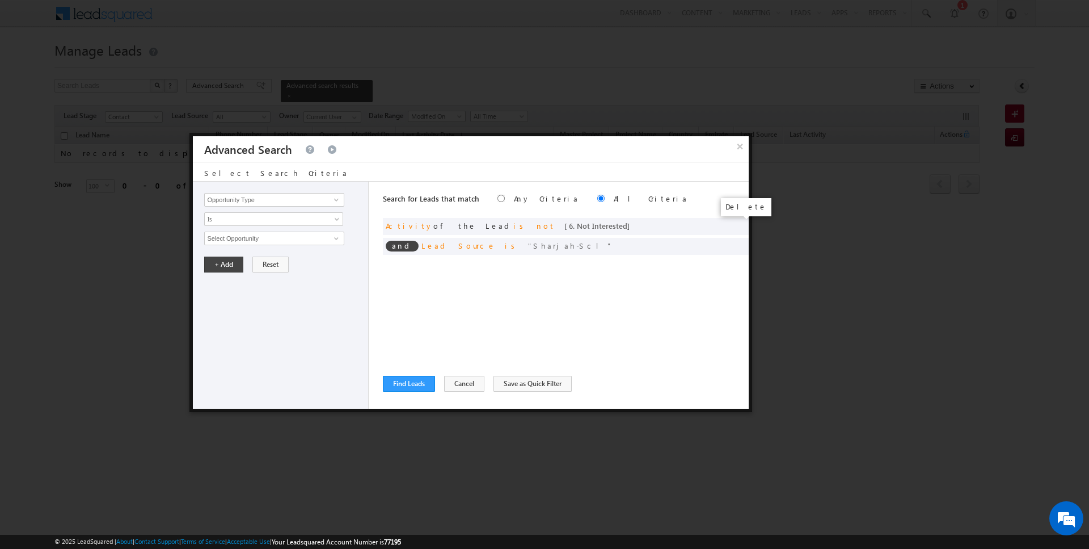 The image size is (1089, 549). I want to click on span: [ 6. Not Interested, so click(596, 225).